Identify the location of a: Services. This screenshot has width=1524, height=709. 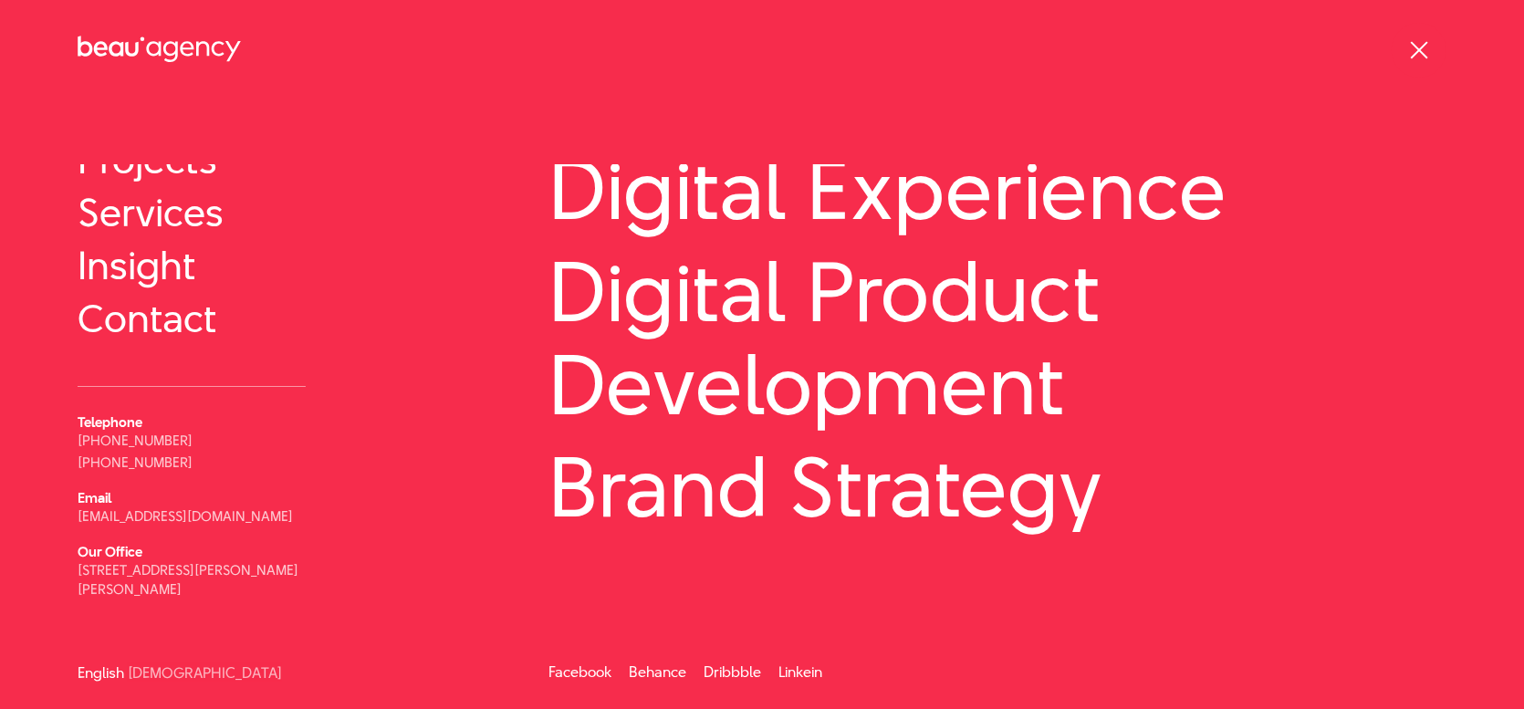
(192, 213).